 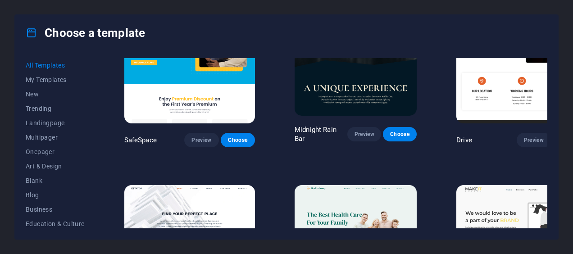 What do you see at coordinates (55, 137) in the screenshot?
I see `span: Multipager` at bounding box center [55, 137].